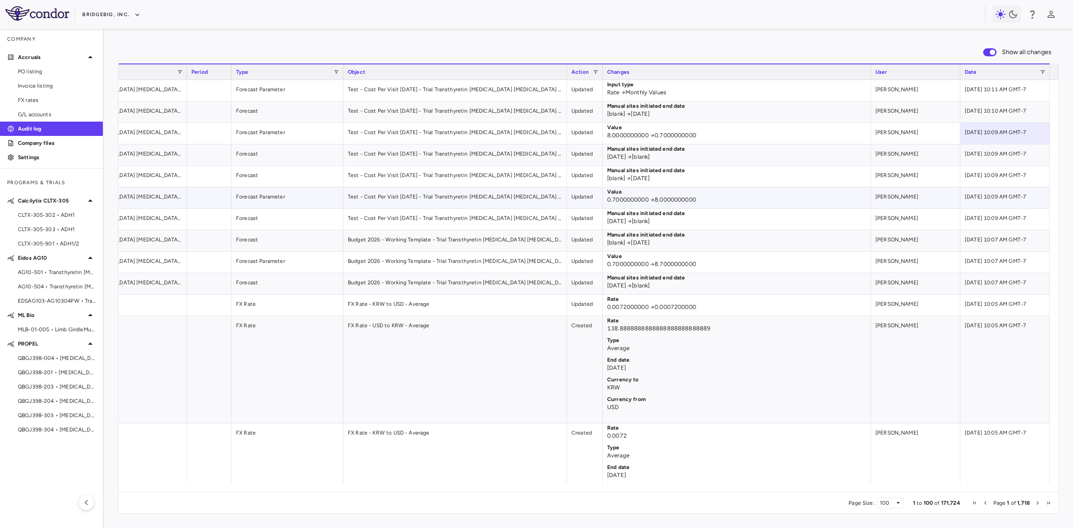  Describe the element at coordinates (737, 436) in the screenshot. I see `p: 0.0072` at that location.